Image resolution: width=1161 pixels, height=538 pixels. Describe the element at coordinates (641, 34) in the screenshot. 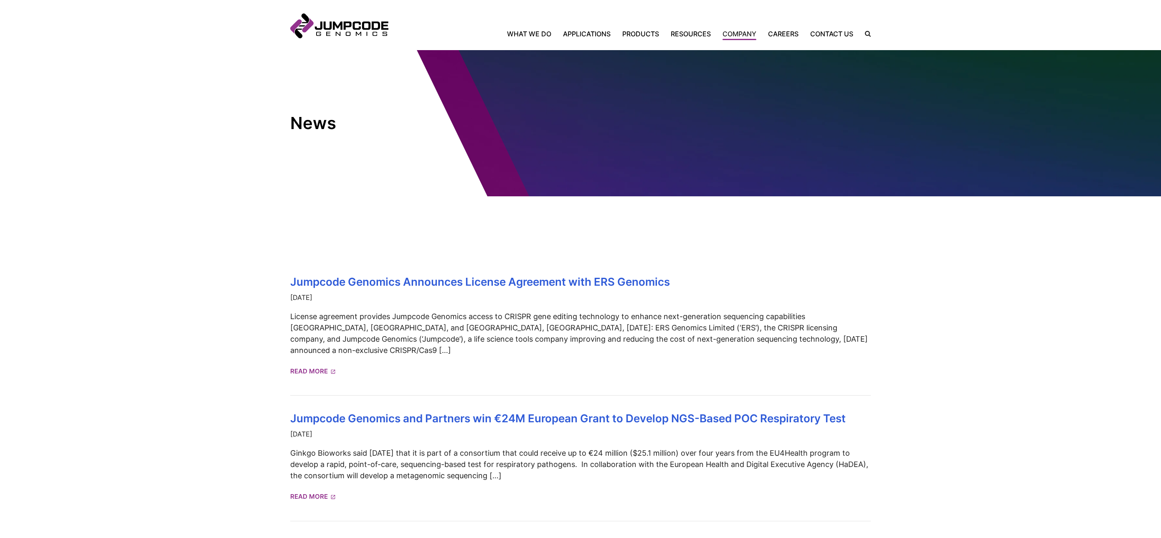

I see `a: Products` at that location.